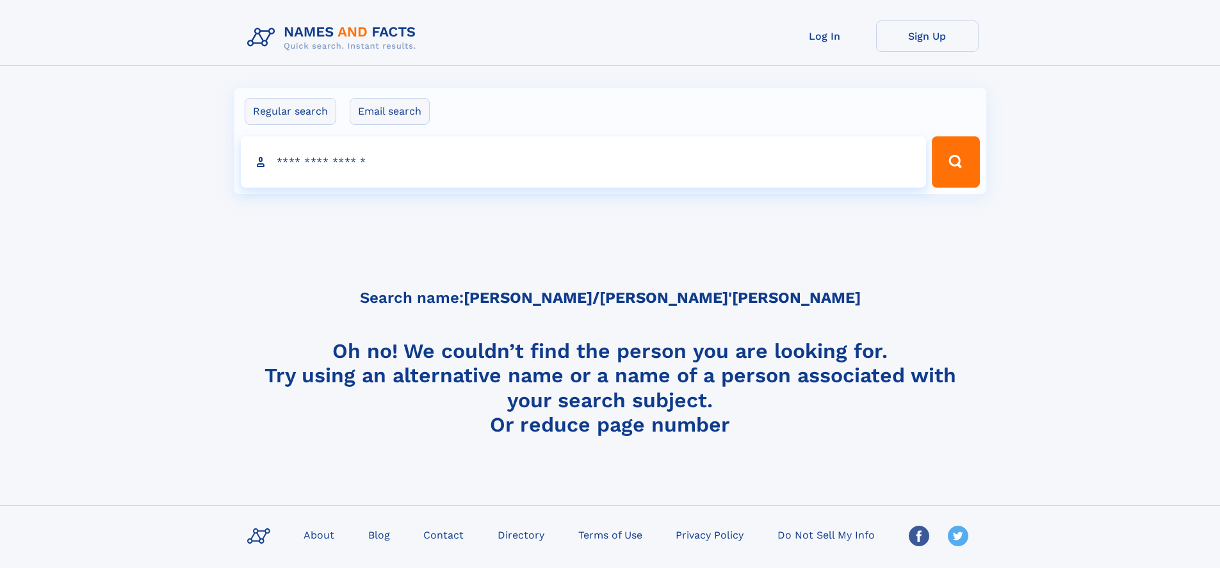 Image resolution: width=1220 pixels, height=568 pixels. What do you see at coordinates (319, 534) in the screenshot?
I see `a: About` at bounding box center [319, 534].